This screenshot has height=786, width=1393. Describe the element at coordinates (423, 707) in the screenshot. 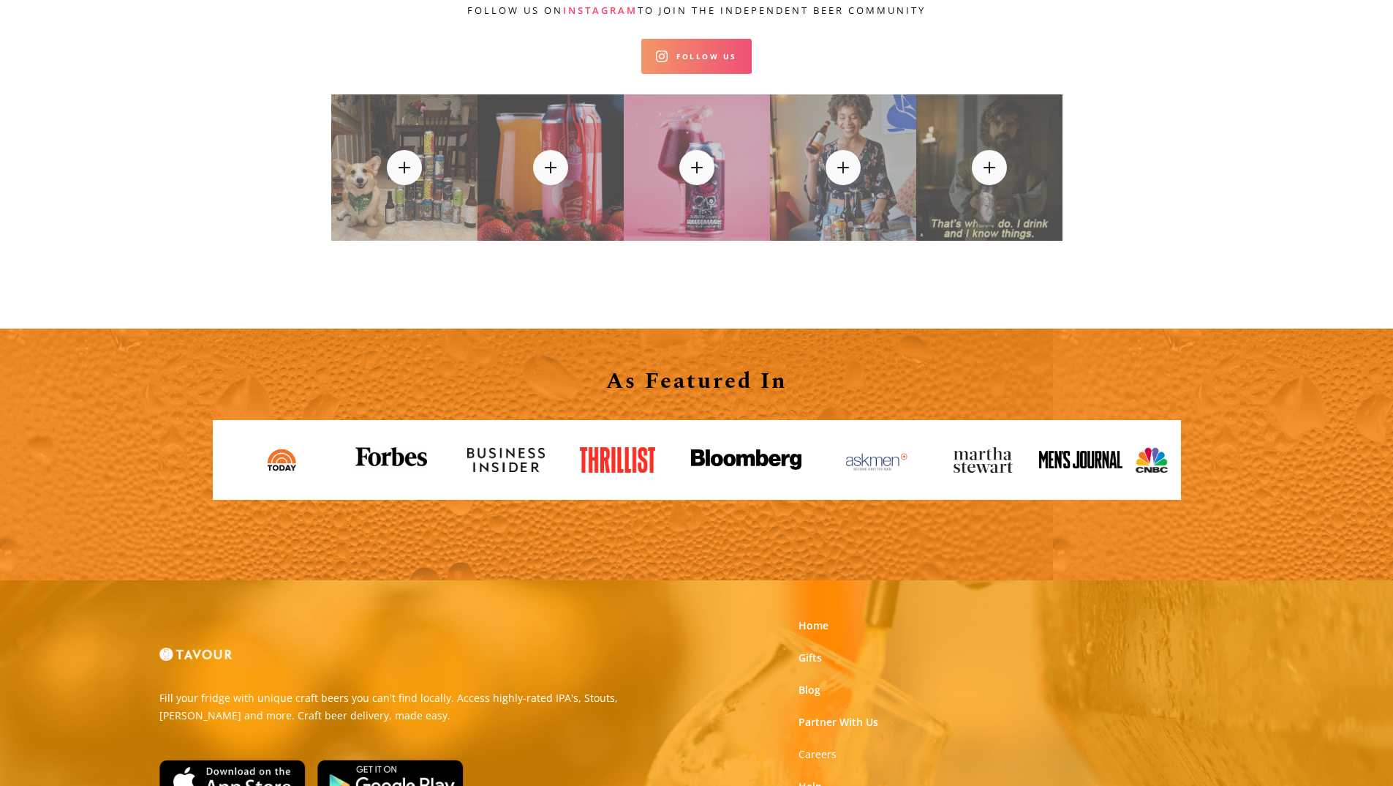

I see `p: Fill your fridge with unique craft beers you can't find locally. Access highly-rated IPA's, Stout...` at that location.